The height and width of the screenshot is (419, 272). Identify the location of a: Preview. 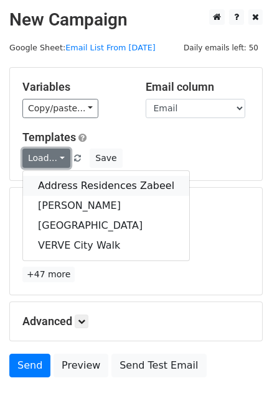
(81, 365).